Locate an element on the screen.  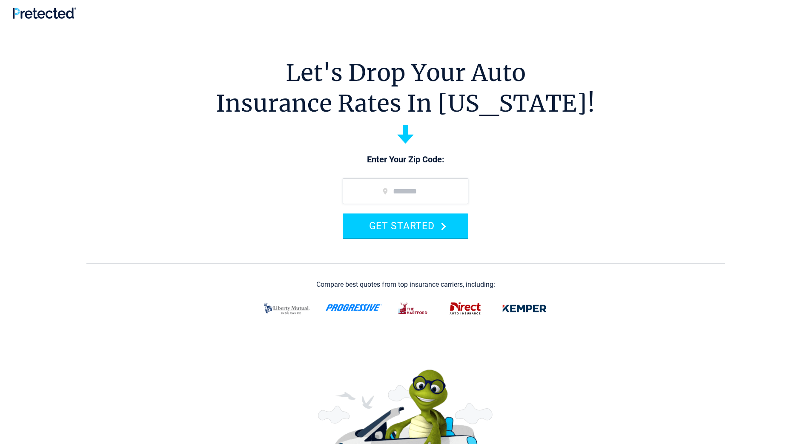
img: liberty is located at coordinates (287, 308).